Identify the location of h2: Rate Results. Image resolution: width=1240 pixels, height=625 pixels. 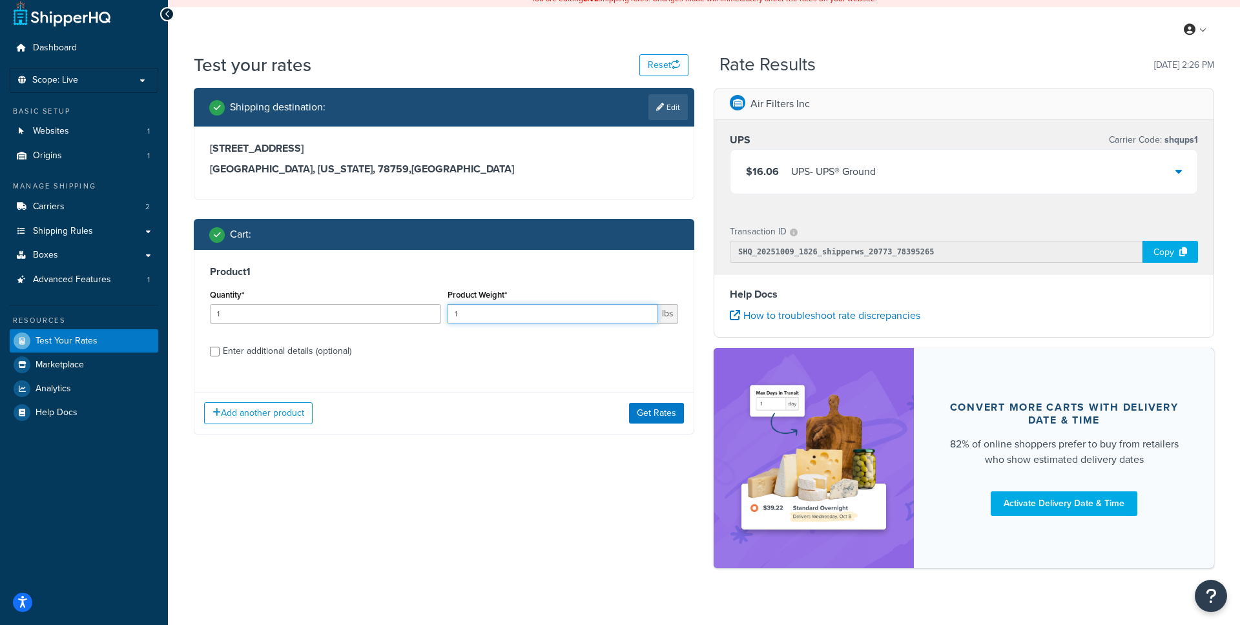
(767, 65).